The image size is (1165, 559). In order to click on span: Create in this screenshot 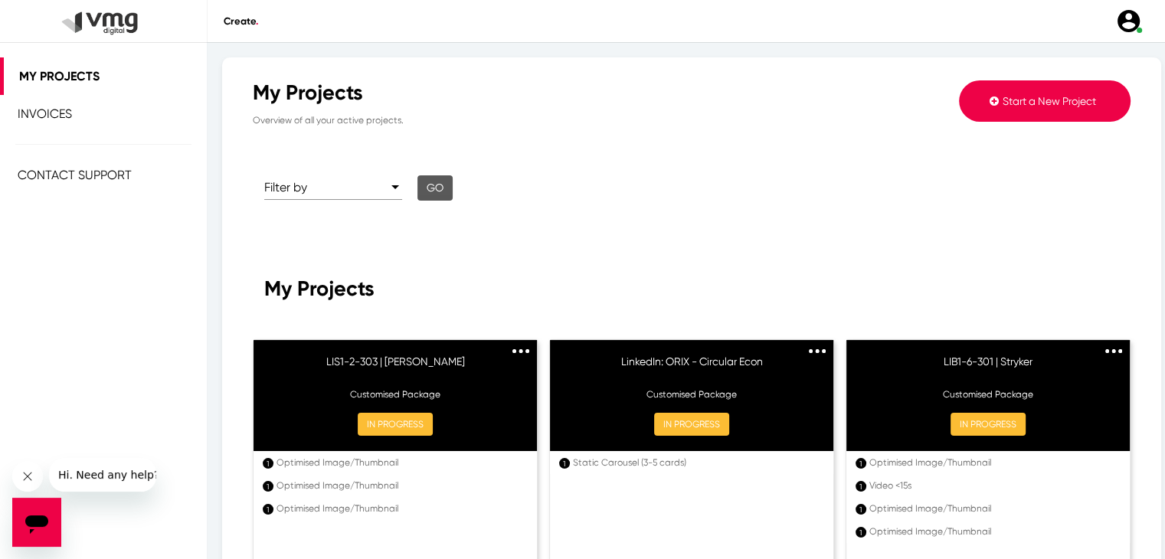, I will do `click(241, 21)`.